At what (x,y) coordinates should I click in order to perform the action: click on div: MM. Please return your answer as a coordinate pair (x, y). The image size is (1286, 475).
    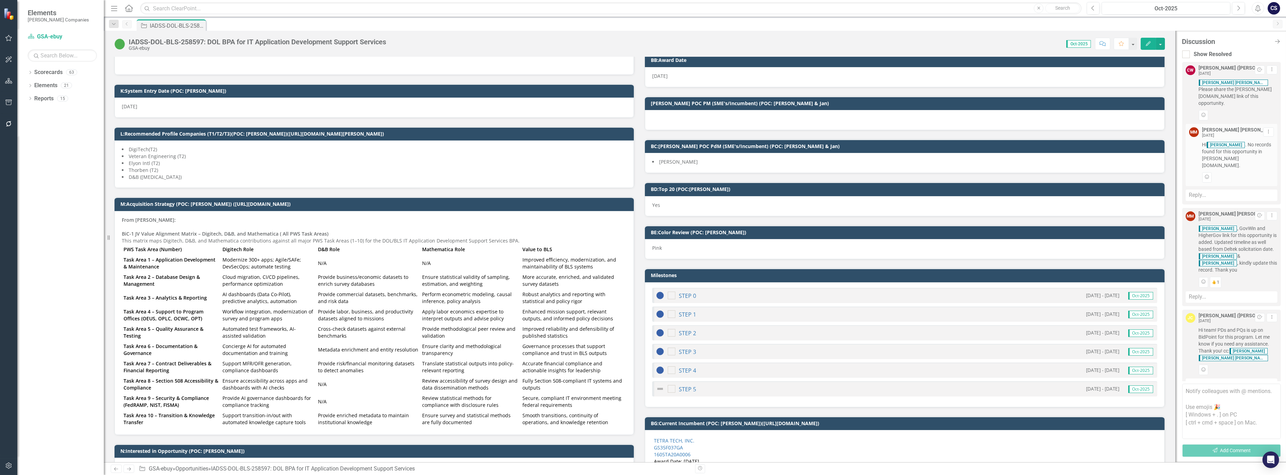
    Looking at the image, I should click on (1191, 216).